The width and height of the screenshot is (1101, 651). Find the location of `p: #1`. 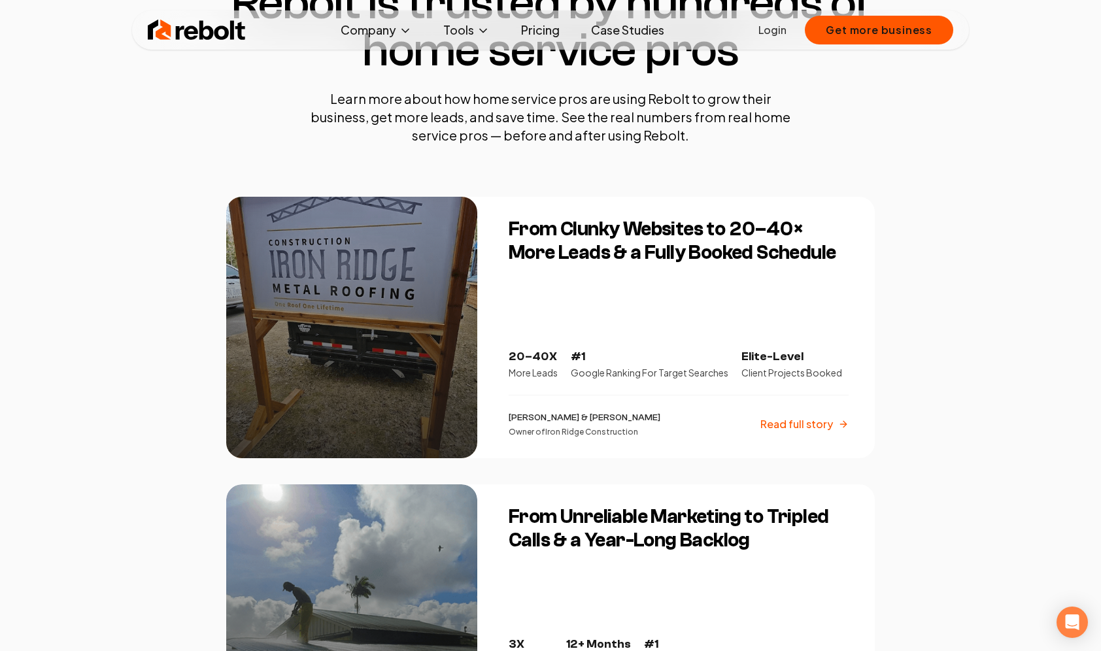

p: #1 is located at coordinates (649, 357).